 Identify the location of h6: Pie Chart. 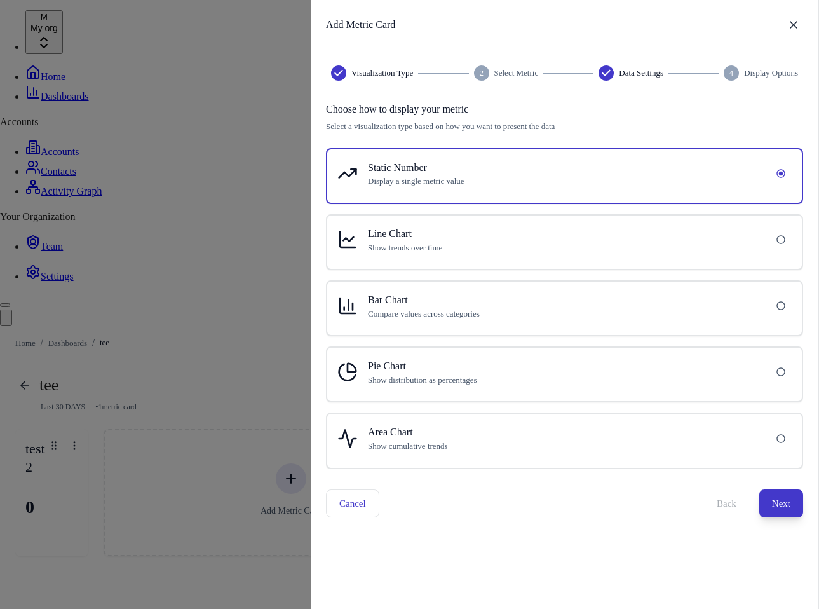
(564, 366).